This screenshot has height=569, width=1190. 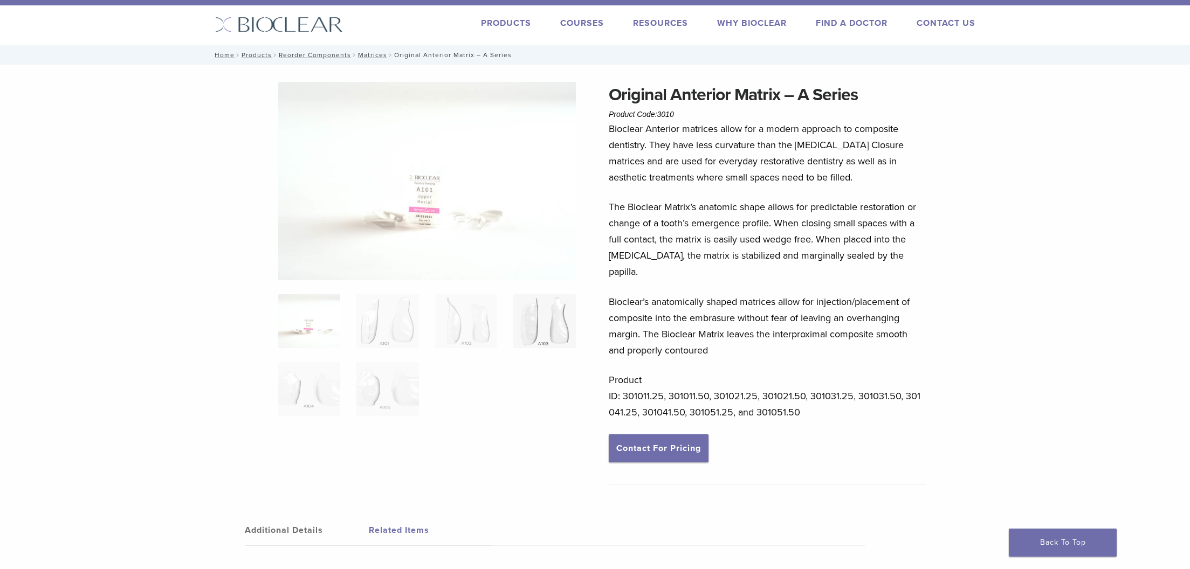 I want to click on a: Additional Details, so click(x=307, y=530).